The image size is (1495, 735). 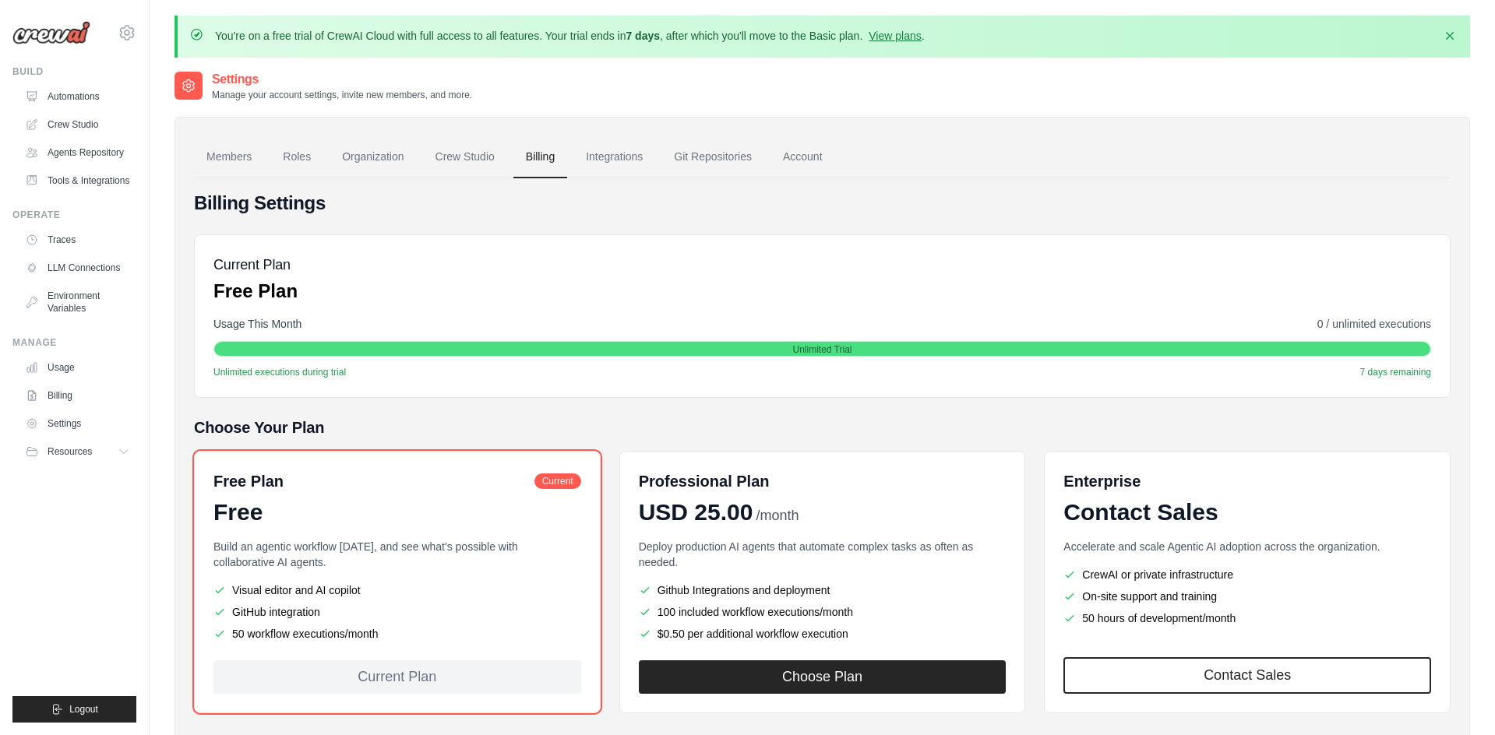 What do you see at coordinates (823, 612) in the screenshot?
I see `li: 100 included workflow executions/month` at bounding box center [823, 612].